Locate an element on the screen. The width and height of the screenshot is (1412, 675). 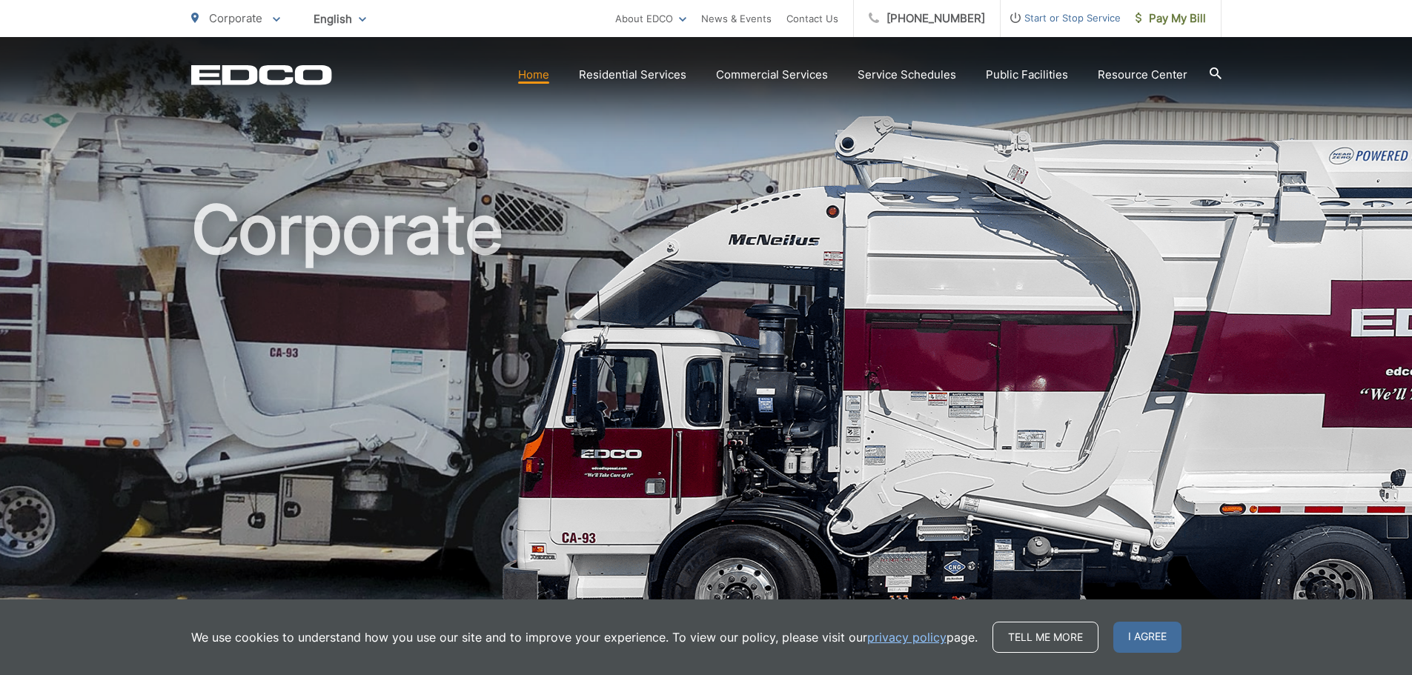
a: Service Schedules is located at coordinates (906, 75).